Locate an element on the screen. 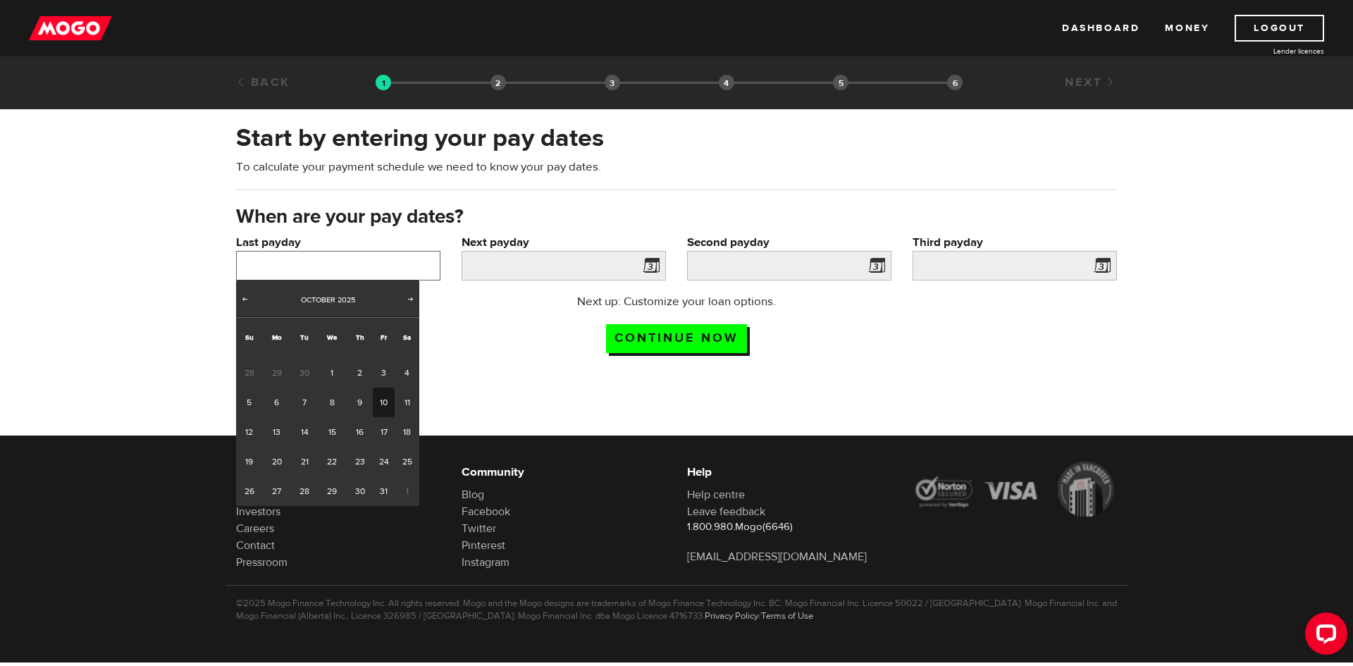 This screenshot has height=666, width=1353. a: 27 is located at coordinates (276, 491).